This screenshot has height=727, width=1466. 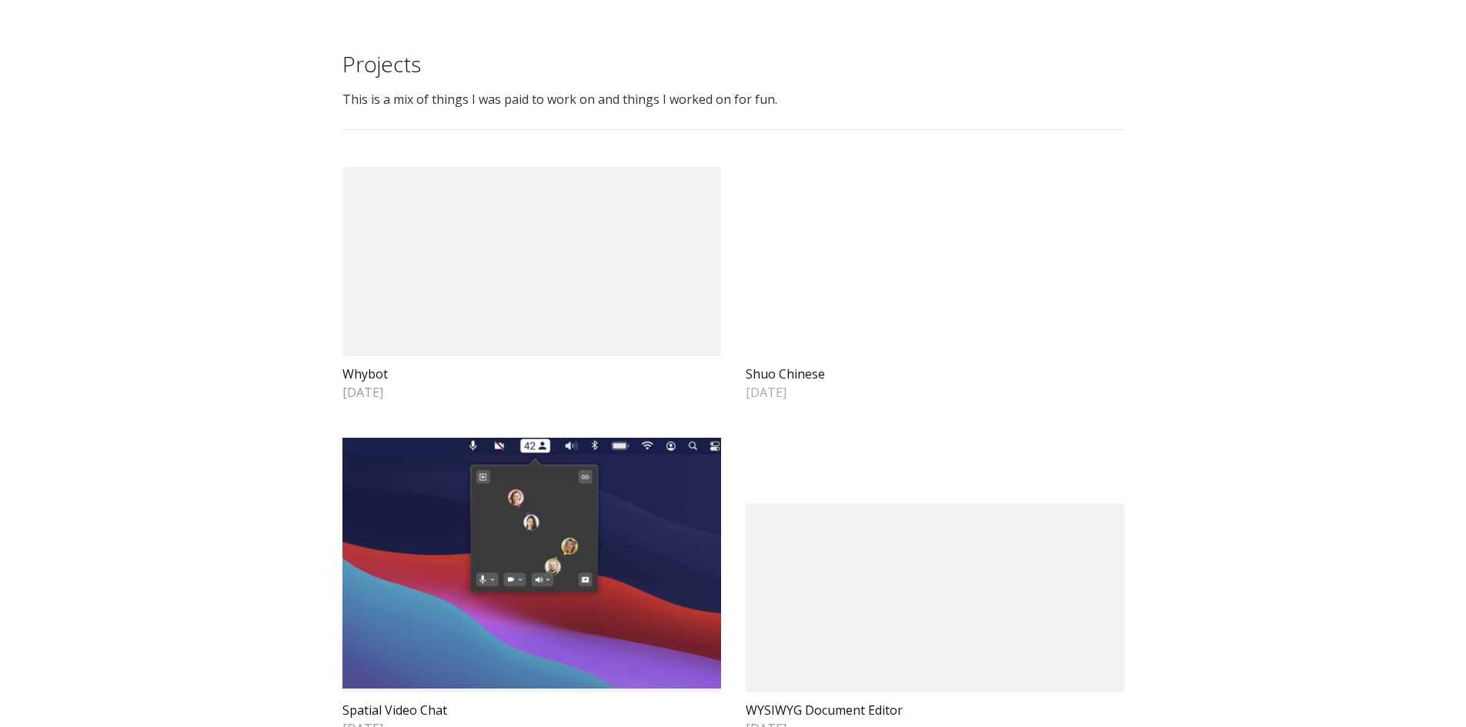 I want to click on h2: WYSIWYG Document Editor, so click(x=935, y=710).